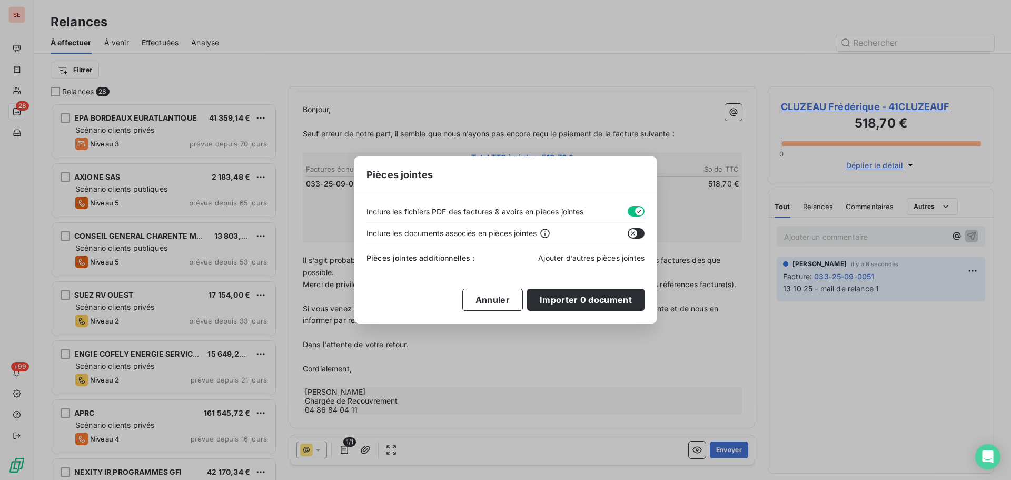  What do you see at coordinates (493, 300) in the screenshot?
I see `button: Annuler` at bounding box center [493, 300].